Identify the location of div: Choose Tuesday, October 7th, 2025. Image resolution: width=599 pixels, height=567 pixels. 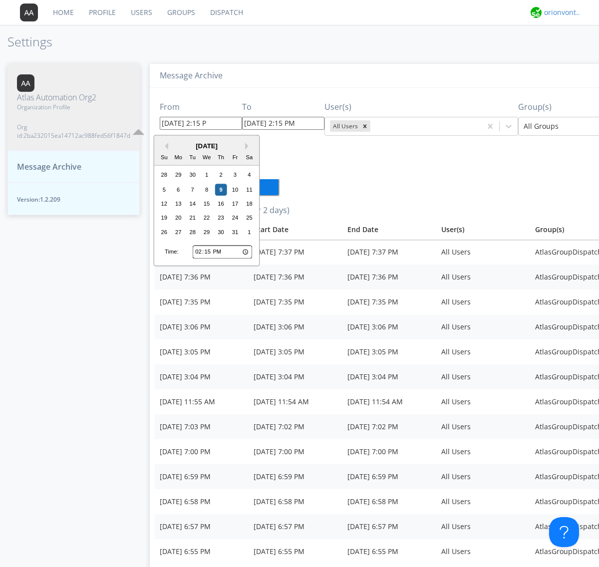
(193, 190).